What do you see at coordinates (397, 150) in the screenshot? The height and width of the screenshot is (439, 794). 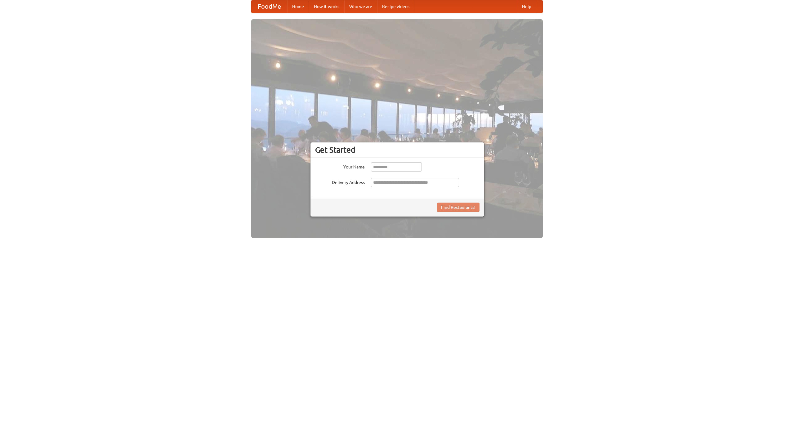 I see `h3: Get Started` at bounding box center [397, 150].